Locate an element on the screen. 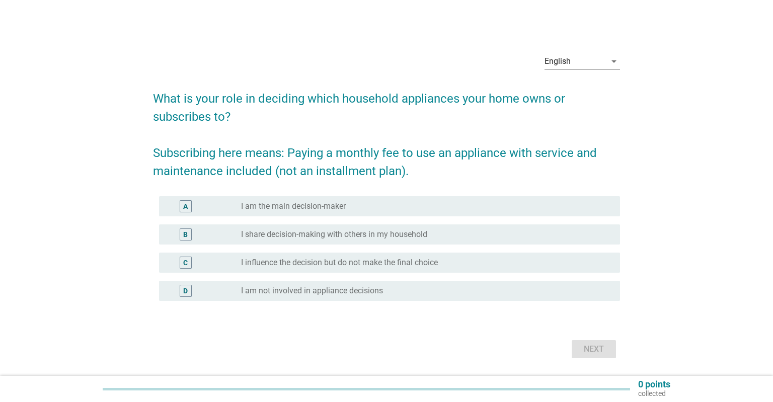 The width and height of the screenshot is (773, 402). h2: What is your role in deciding which household appliances your home owns or subscribes to? Subscri... is located at coordinates (386, 130).